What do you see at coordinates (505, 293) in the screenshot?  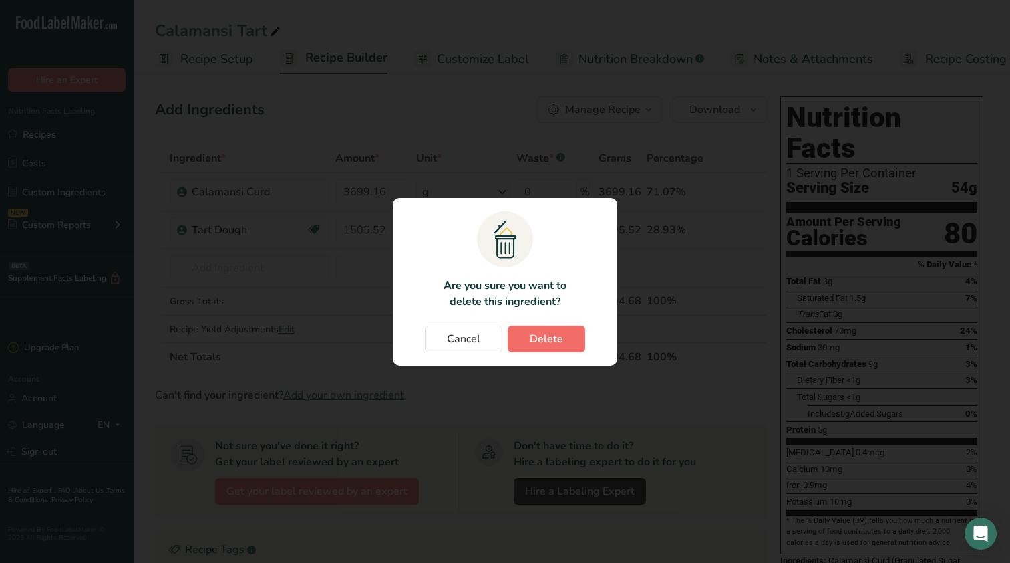 I see `p: Are you sure you want to delete this ingredient?` at bounding box center [505, 293].